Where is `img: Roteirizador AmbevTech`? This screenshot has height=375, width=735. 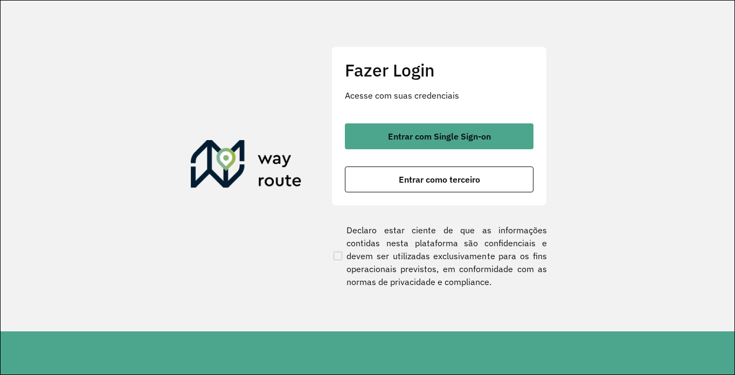 img: Roteirizador AmbevTech is located at coordinates (246, 166).